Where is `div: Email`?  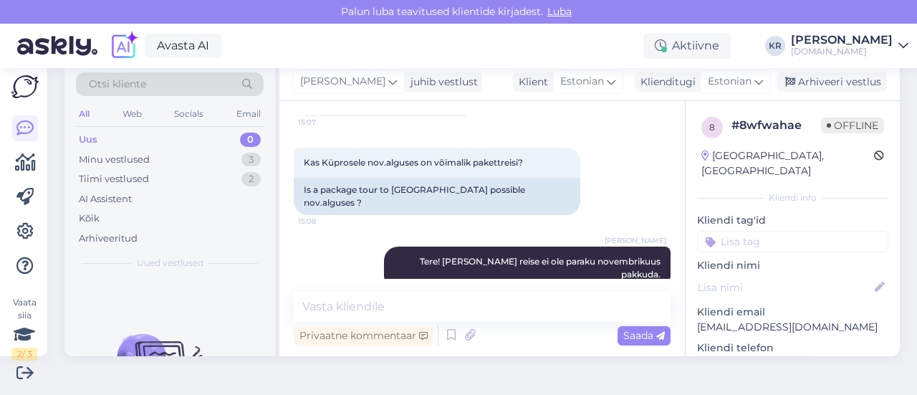
div: Email is located at coordinates (248, 114).